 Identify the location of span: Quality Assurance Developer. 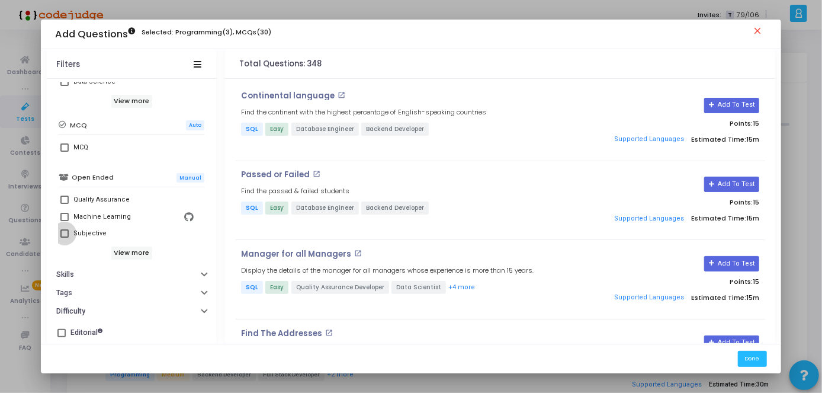
(340, 287).